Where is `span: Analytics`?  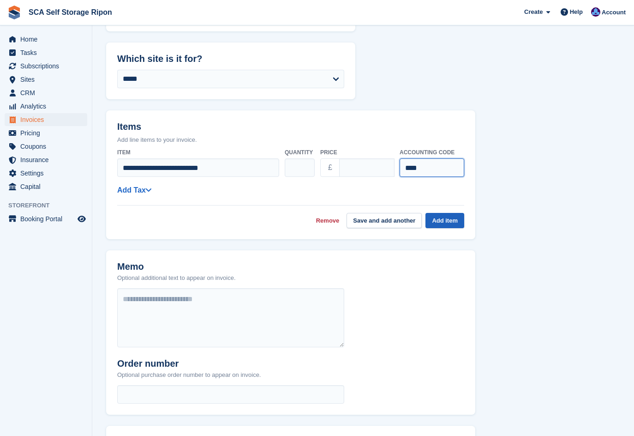
span: Analytics is located at coordinates (48, 106).